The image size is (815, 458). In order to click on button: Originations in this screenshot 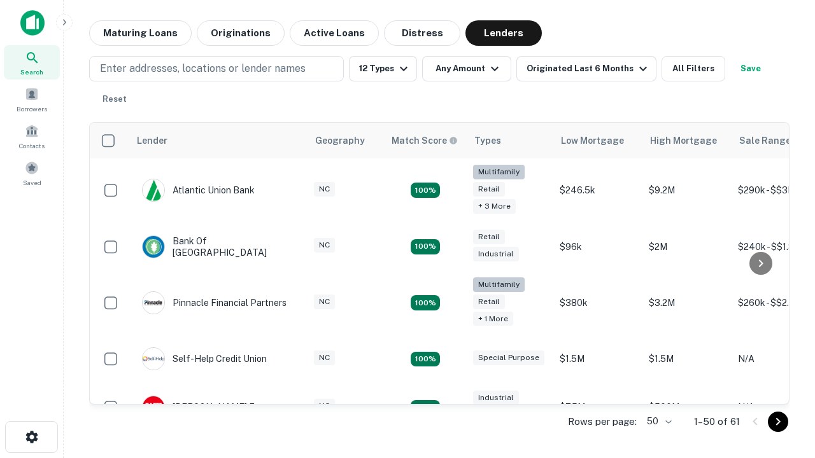, I will do `click(241, 33)`.